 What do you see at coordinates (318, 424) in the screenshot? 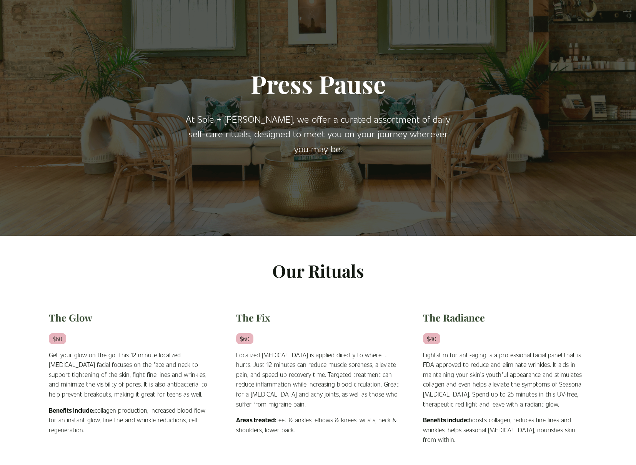
I see `p: feet & ankles, elbows & knees, wrists, neck & shoulders, lower back.` at bounding box center [318, 424].